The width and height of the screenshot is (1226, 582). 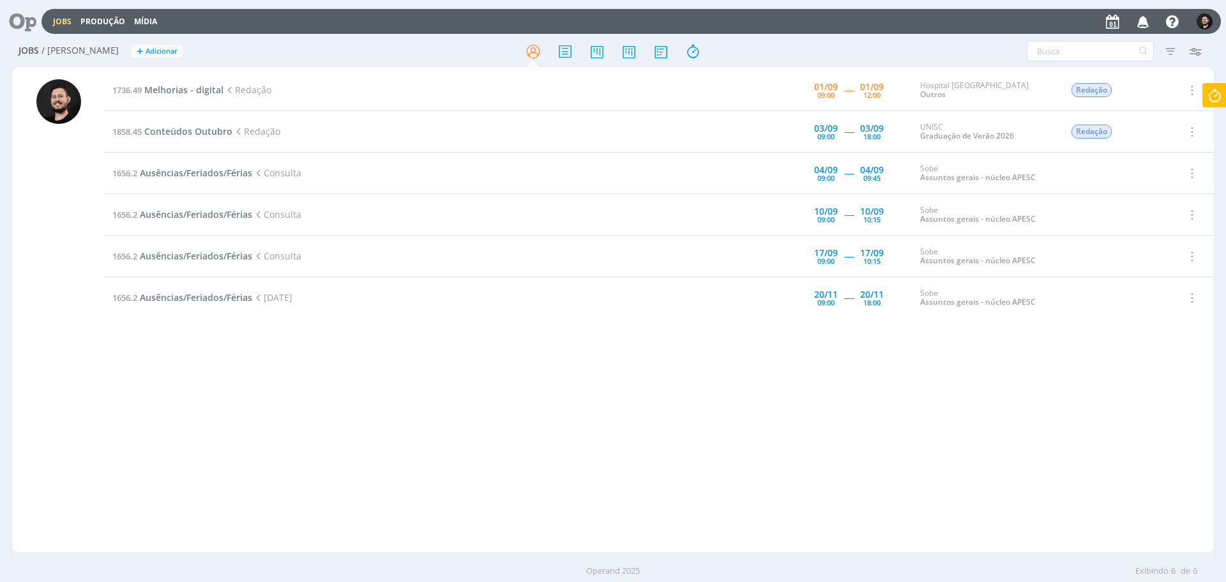 What do you see at coordinates (933, 94) in the screenshot?
I see `a: Outros` at bounding box center [933, 94].